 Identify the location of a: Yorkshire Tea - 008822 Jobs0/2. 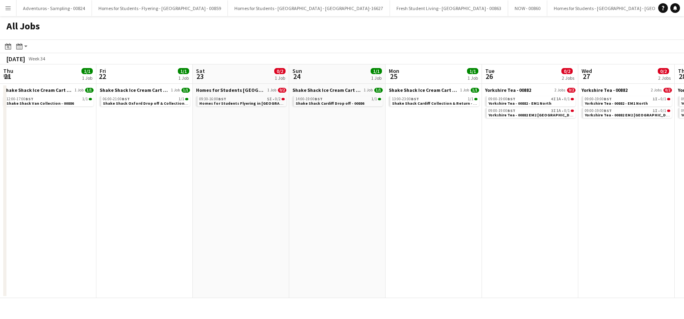
(627, 90).